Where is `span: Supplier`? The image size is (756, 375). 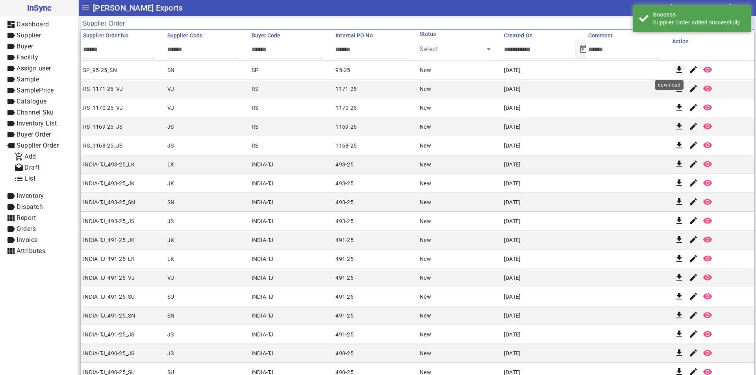
span: Supplier is located at coordinates (29, 35).